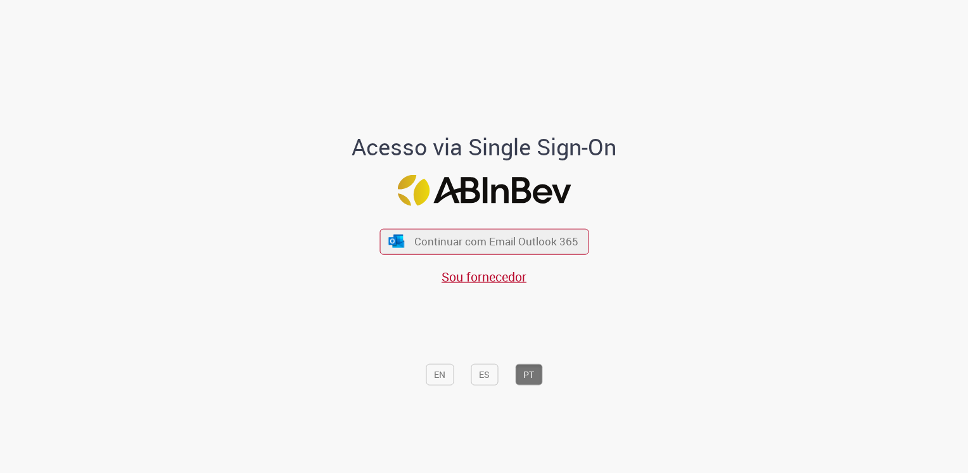 Image resolution: width=968 pixels, height=473 pixels. Describe the element at coordinates (484, 147) in the screenshot. I see `h1: Acesso via Single Sign-On` at that location.